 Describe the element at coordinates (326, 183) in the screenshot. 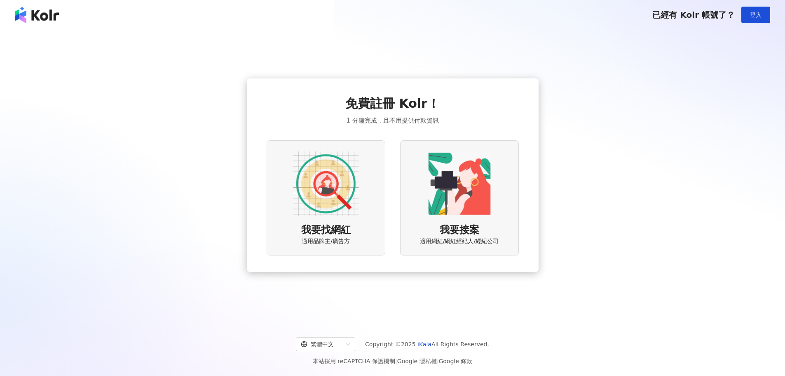

I see `img: AD identity option` at that location.